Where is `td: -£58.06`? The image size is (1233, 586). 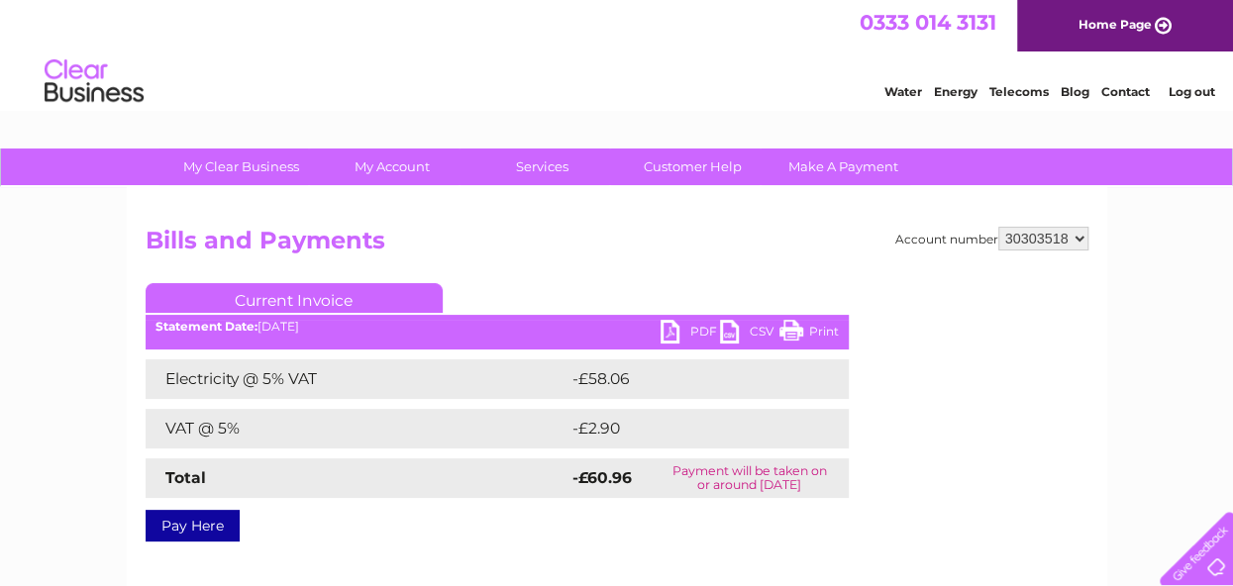 td: -£58.06 is located at coordinates (690, 379).